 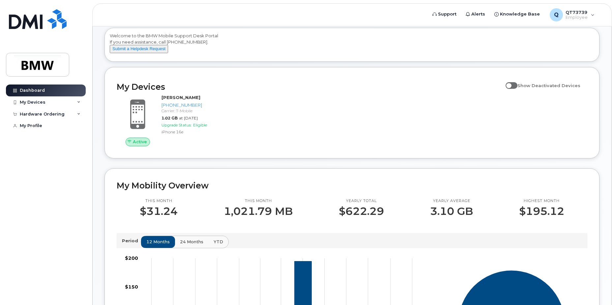 I want to click on a: Knowledge Base, so click(x=517, y=14).